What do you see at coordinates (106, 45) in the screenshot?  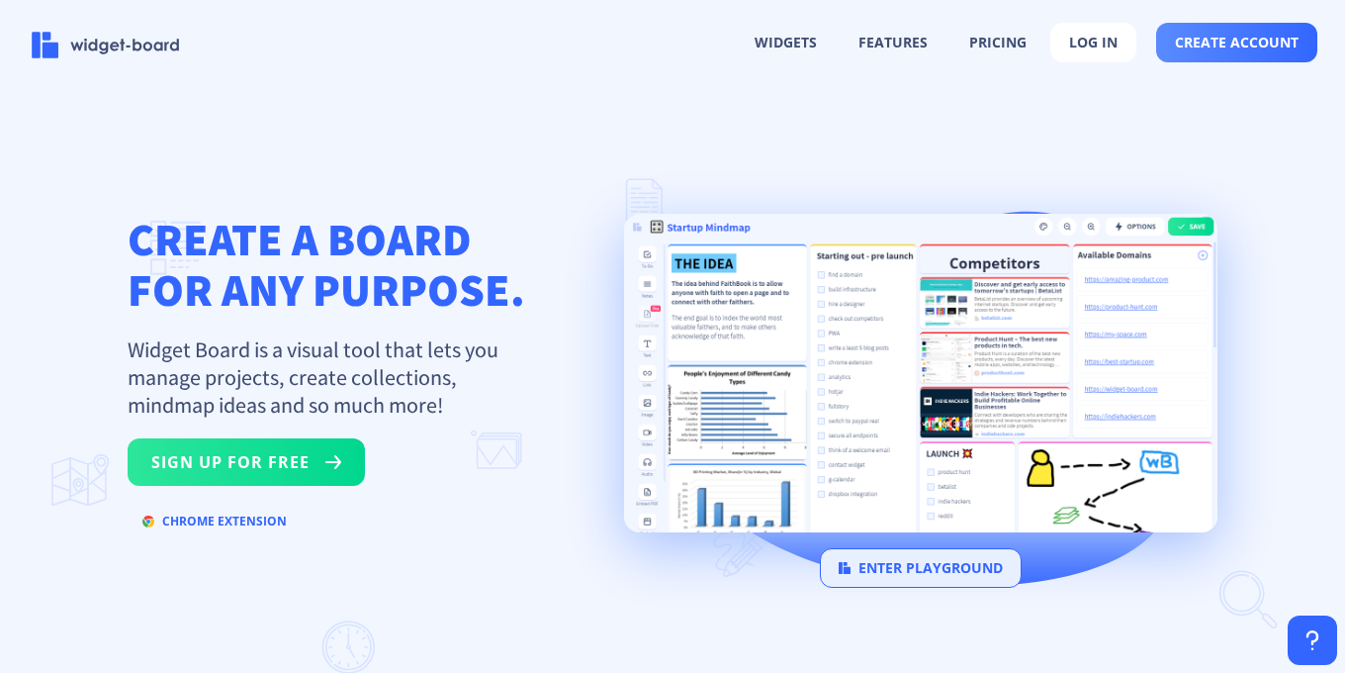 I see `img: logo-name.svg` at bounding box center [106, 45].